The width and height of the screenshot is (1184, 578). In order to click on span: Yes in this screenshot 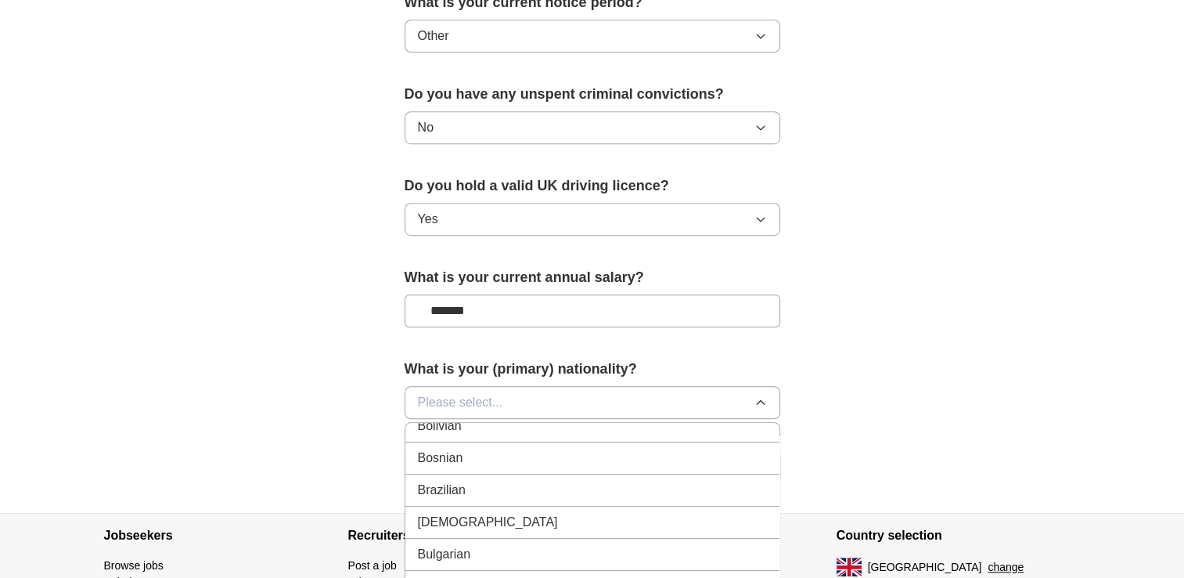, I will do `click(428, 219)`.